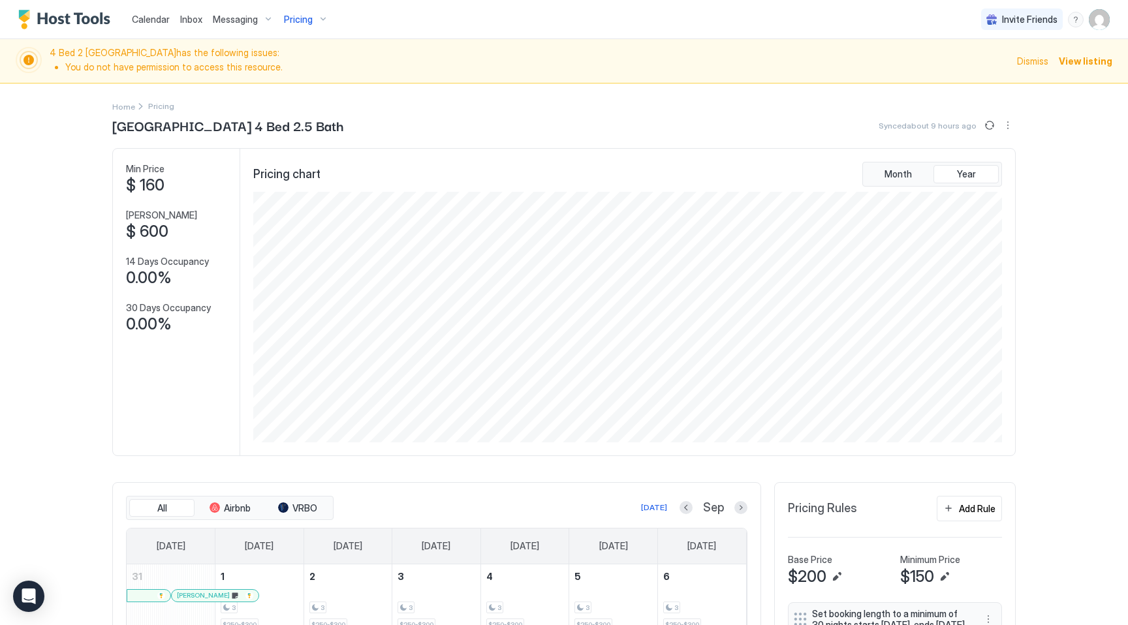 This screenshot has height=625, width=1128. Describe the element at coordinates (168, 308) in the screenshot. I see `span: 30 Days Occupancy` at that location.